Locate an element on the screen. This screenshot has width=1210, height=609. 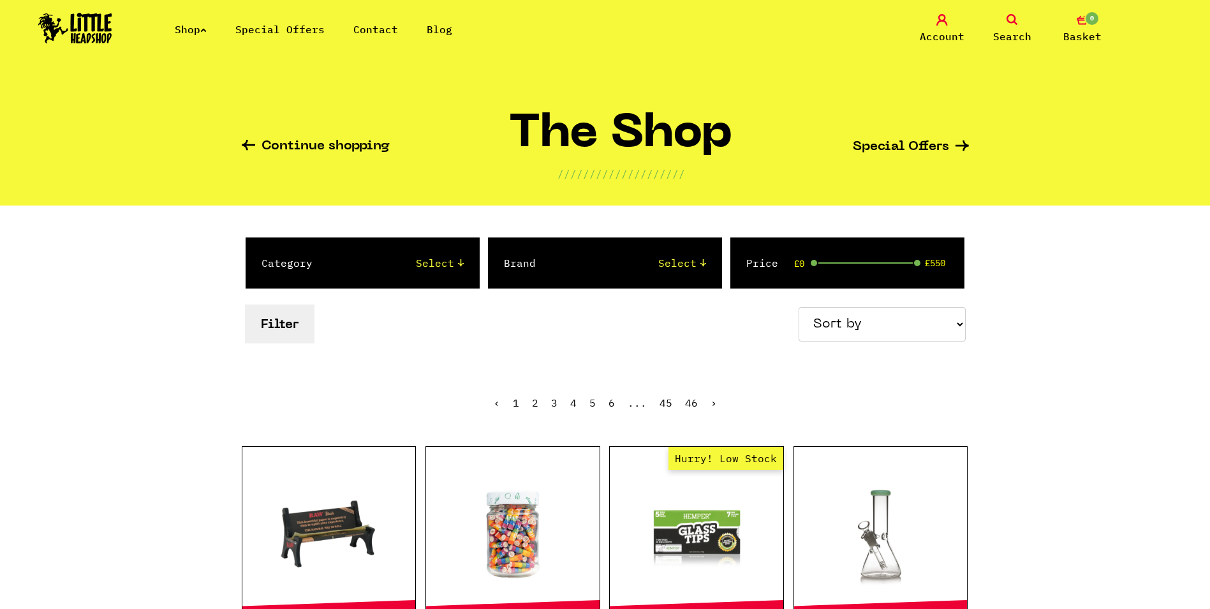
span: £550 is located at coordinates (935, 263).